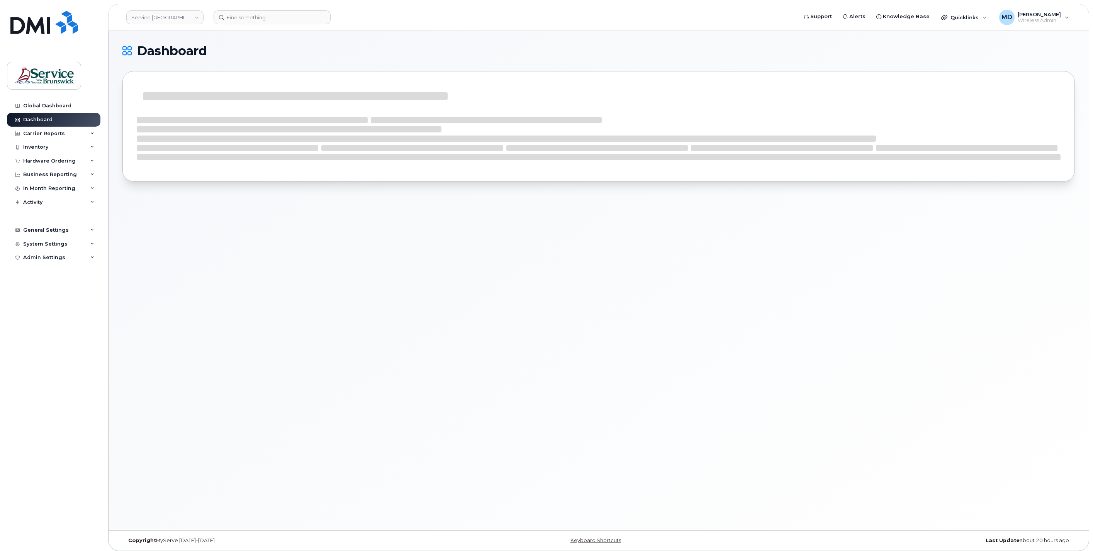  I want to click on a: Keyboard Shortcuts, so click(595, 540).